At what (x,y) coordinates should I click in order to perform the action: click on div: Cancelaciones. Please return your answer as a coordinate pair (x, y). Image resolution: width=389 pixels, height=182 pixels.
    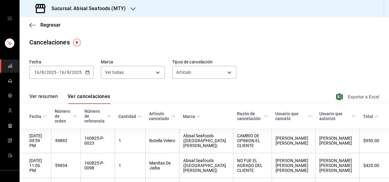
    Looking at the image, I should click on (50, 42).